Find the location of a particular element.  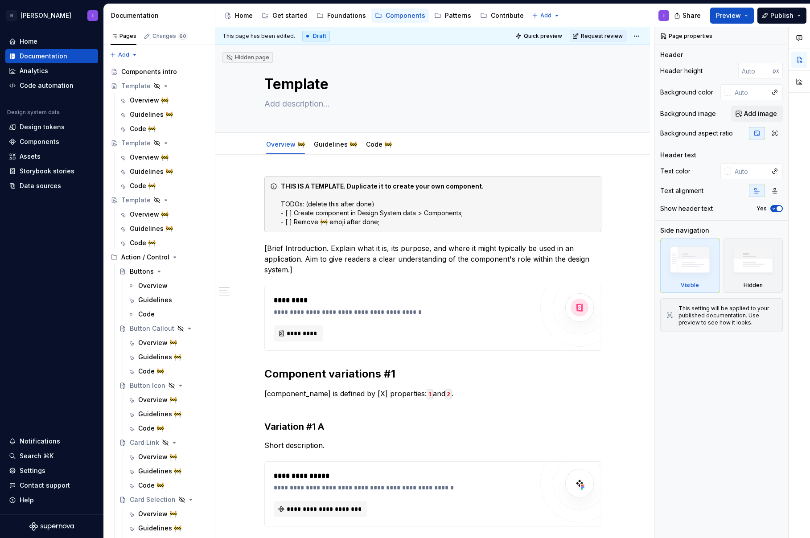

div: Header height is located at coordinates (681, 71).